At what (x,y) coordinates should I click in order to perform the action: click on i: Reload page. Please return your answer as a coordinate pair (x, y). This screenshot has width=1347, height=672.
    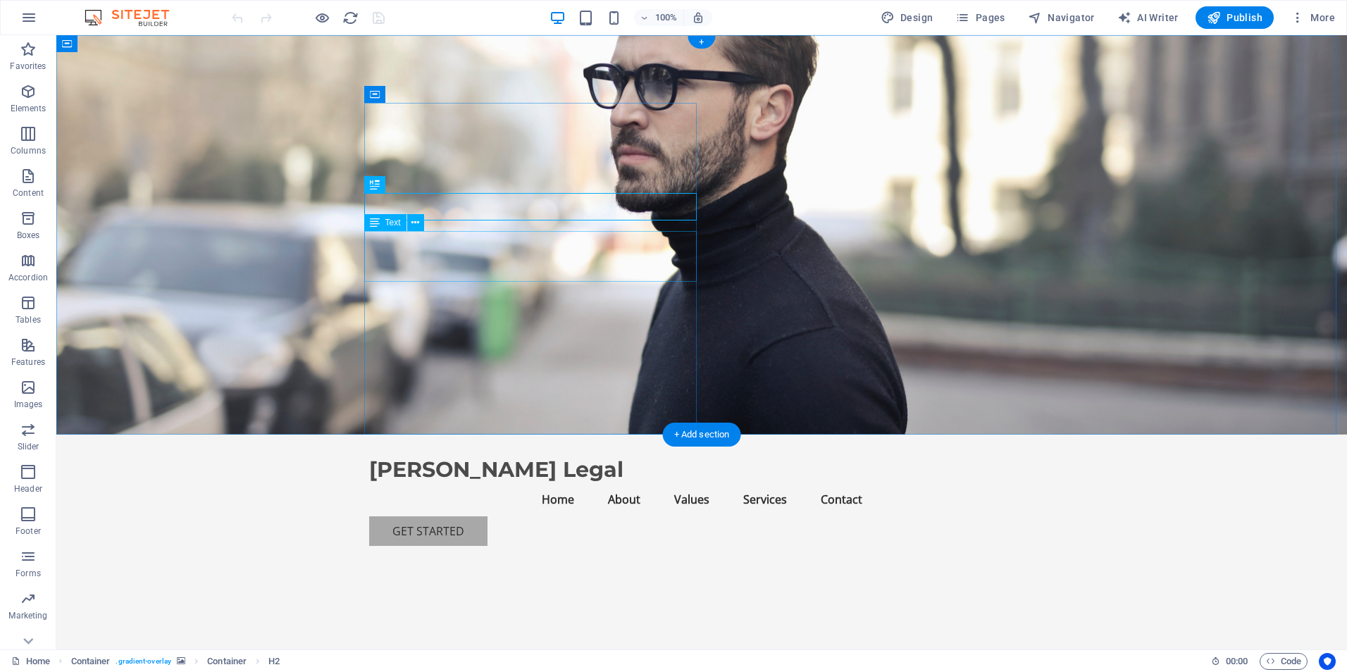
    Looking at the image, I should click on (350, 18).